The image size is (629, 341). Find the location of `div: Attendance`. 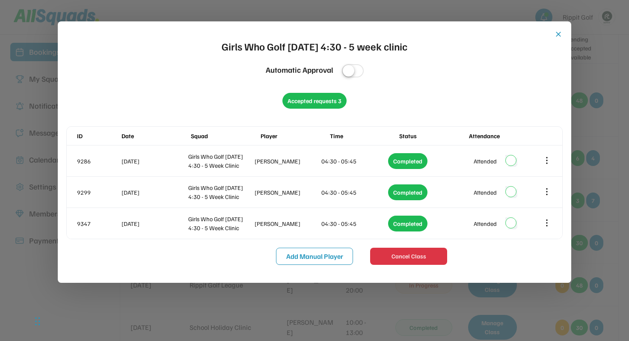

div: Attendance is located at coordinates (503, 136).